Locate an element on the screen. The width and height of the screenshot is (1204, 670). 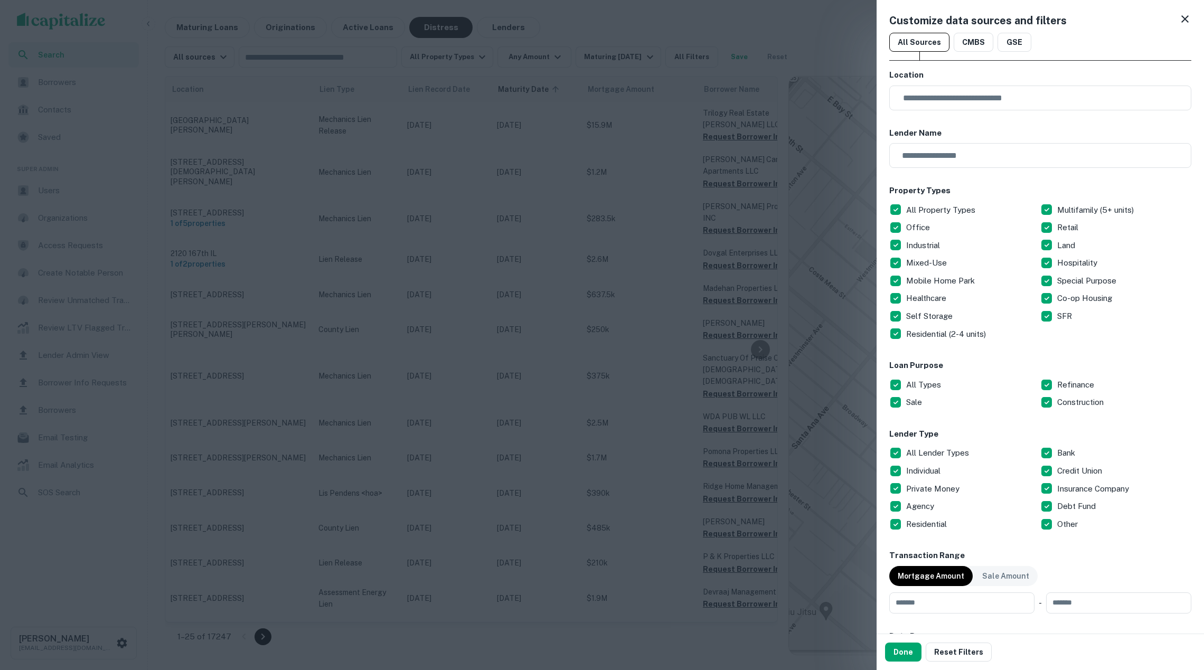
p: Self Storage is located at coordinates (931, 316).